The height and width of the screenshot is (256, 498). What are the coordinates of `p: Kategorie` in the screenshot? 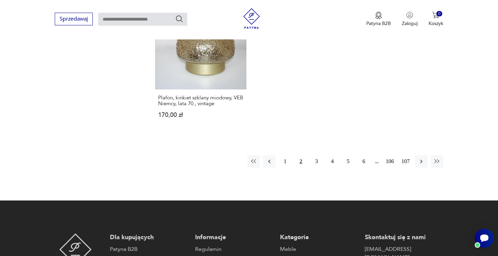 It's located at (319, 237).